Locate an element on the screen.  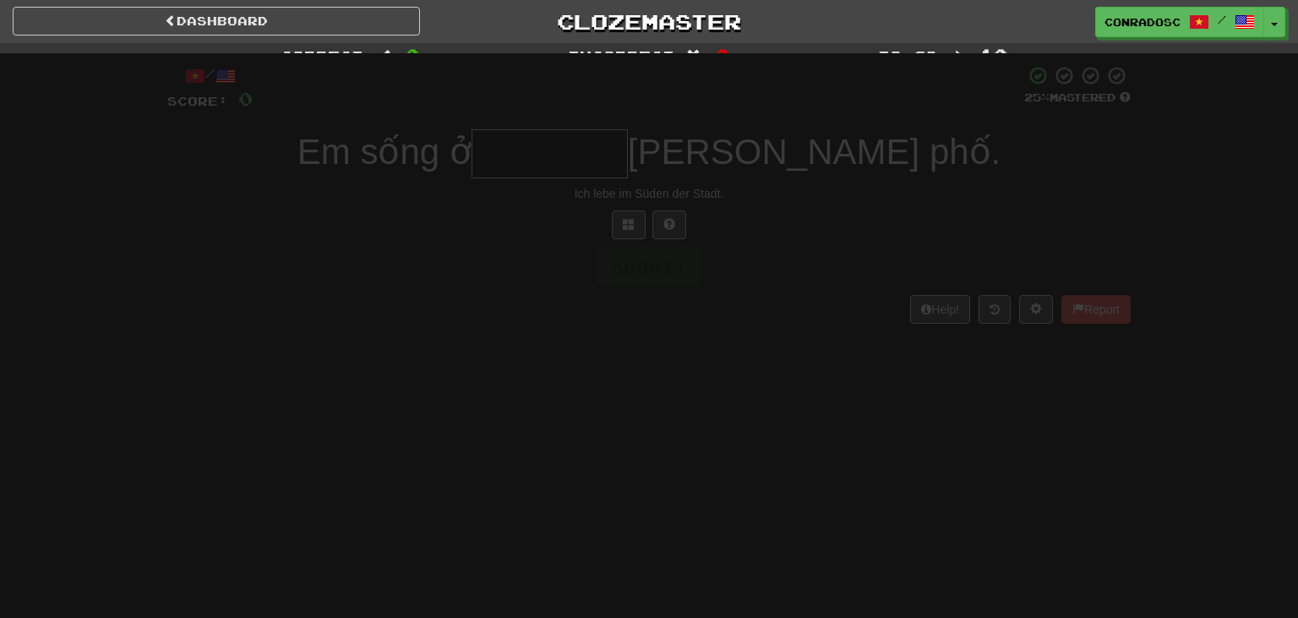
span: Incorrect is located at coordinates (621, 56).